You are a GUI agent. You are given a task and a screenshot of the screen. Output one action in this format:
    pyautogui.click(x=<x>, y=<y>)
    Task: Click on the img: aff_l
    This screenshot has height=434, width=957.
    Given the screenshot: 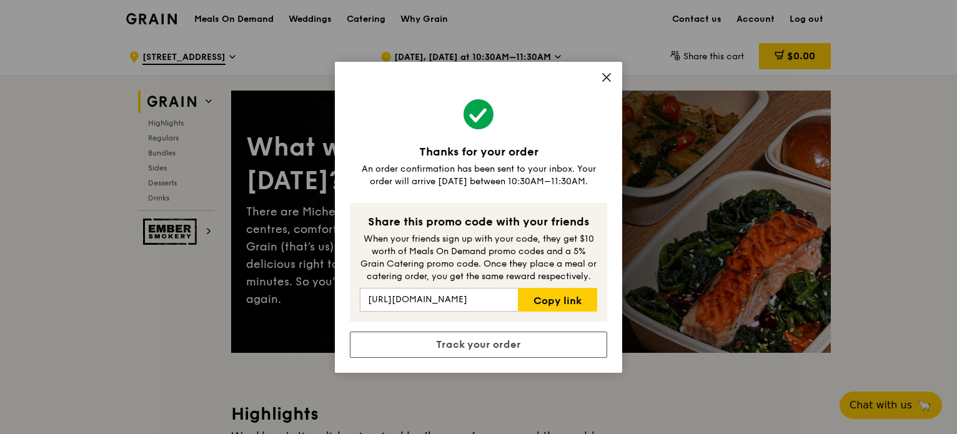 What is the action you would take?
    pyautogui.click(x=479, y=87)
    